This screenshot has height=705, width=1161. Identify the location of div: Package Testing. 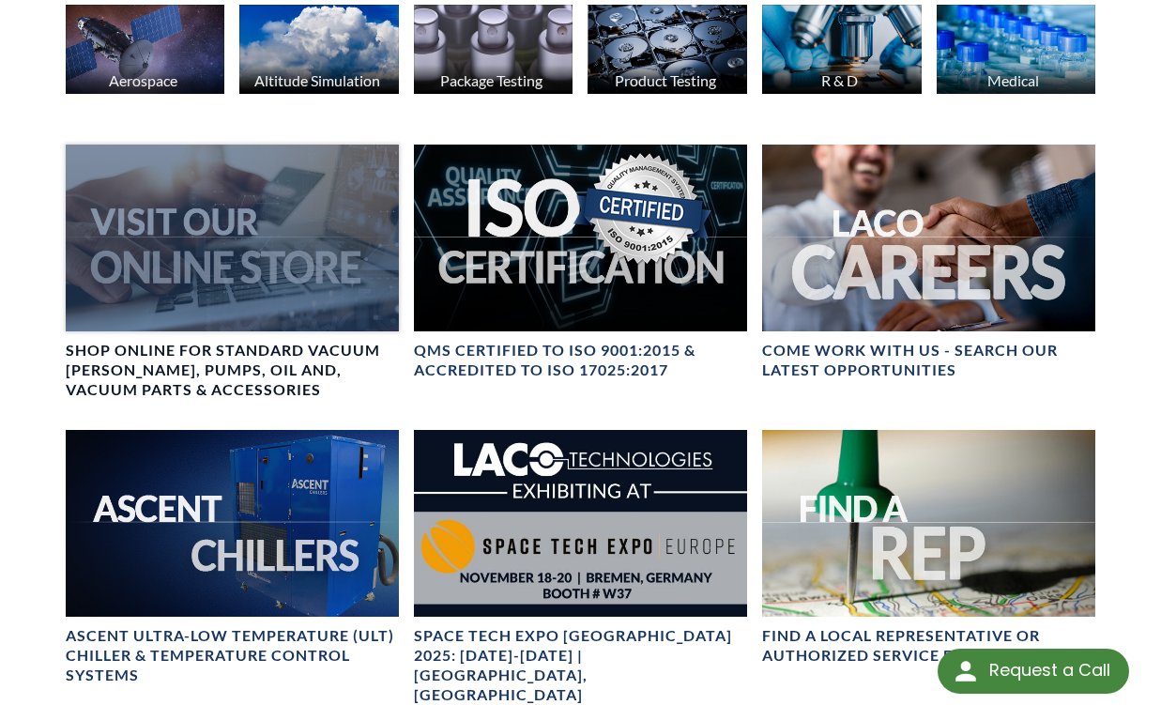
(491, 80).